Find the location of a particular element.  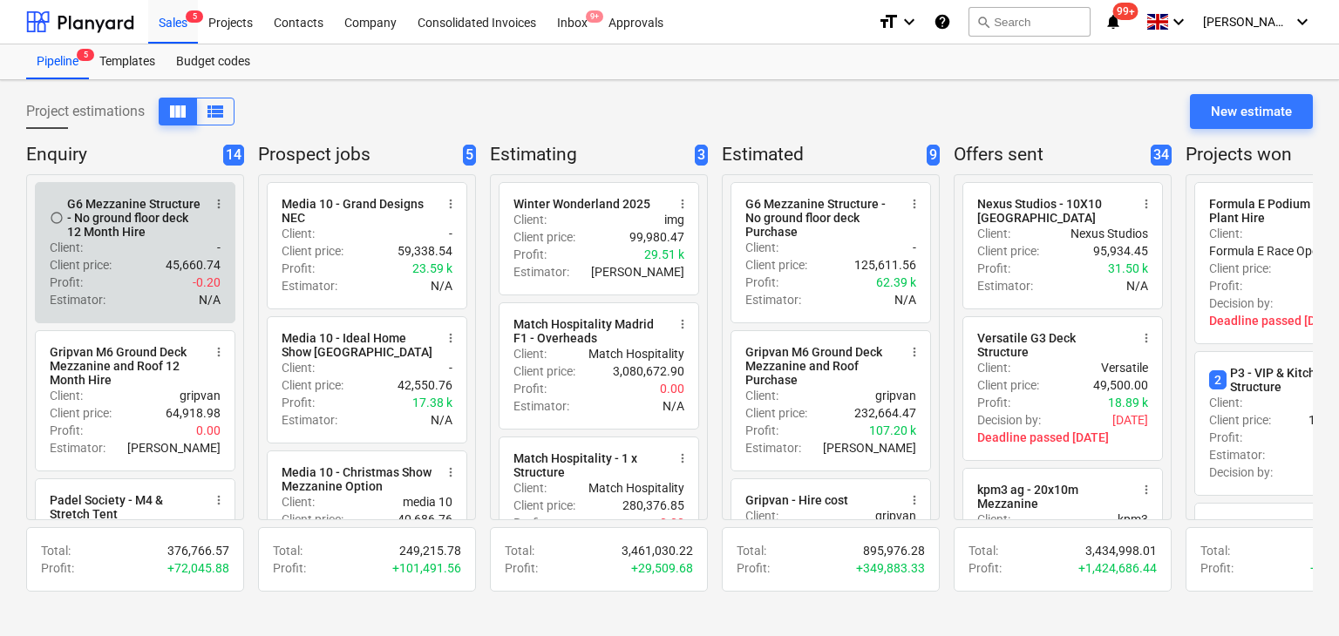

div: Gripvan M6 Ground Deck Mezzanine and Roof 12 Month Hire is located at coordinates (125, 366).